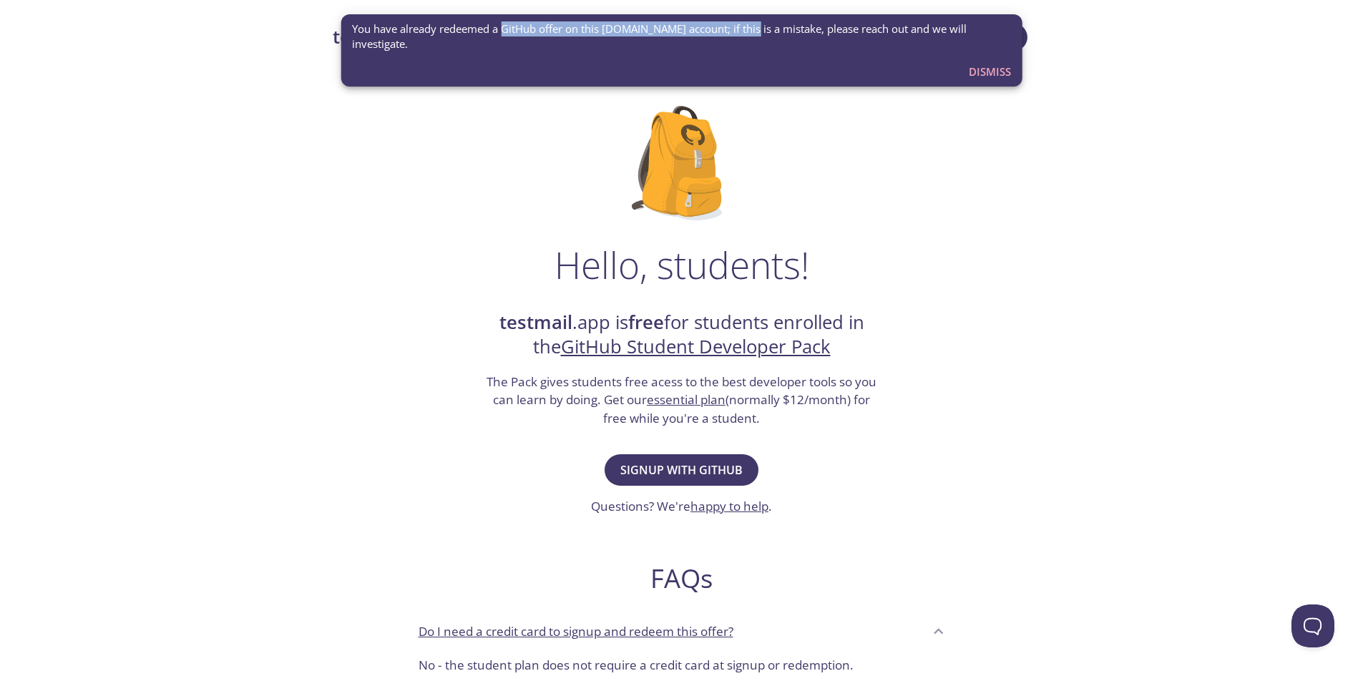  I want to click on h2: FAQs, so click(682, 578).